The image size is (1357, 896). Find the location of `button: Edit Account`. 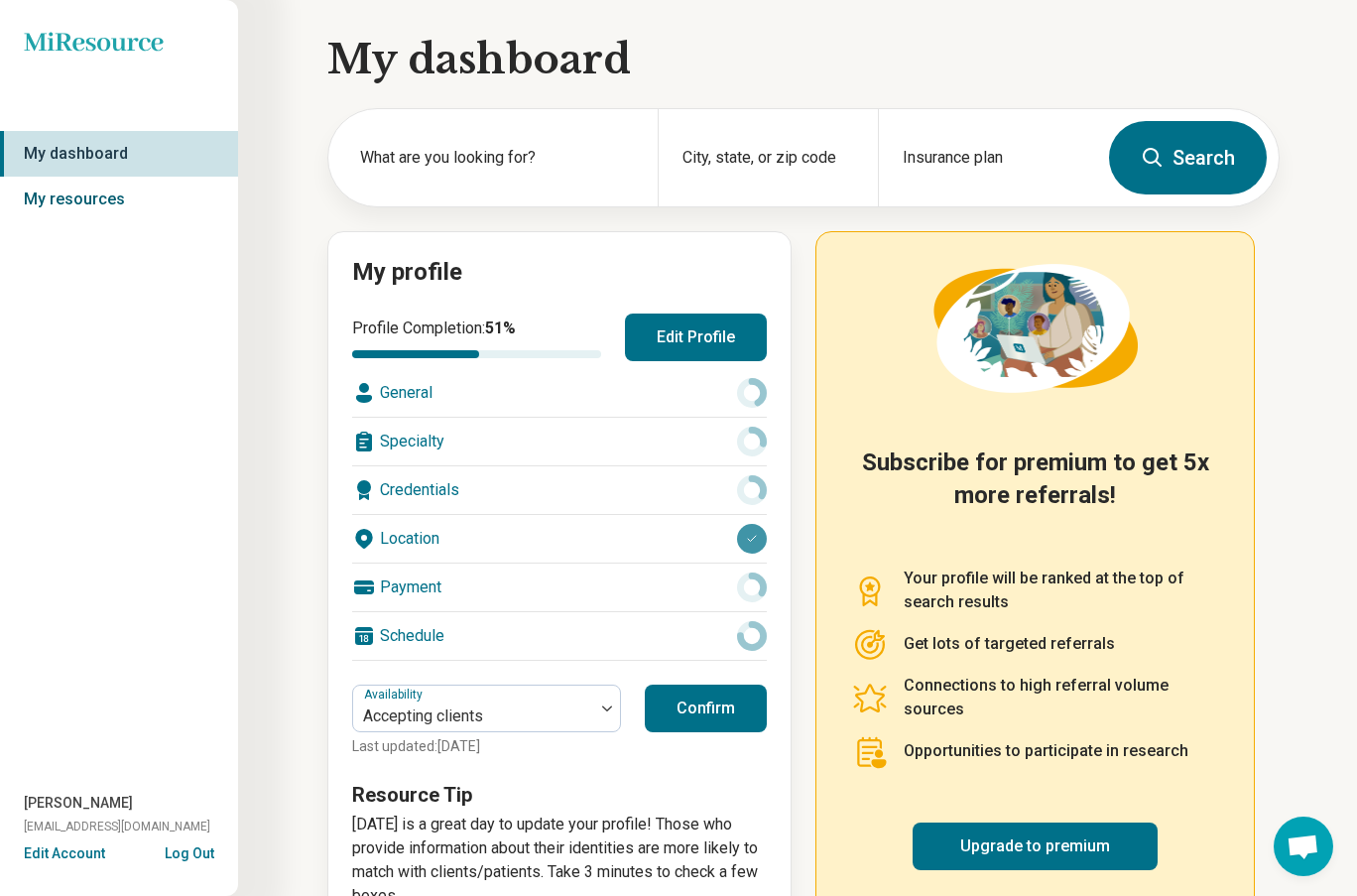

button: Edit Account is located at coordinates (65, 853).